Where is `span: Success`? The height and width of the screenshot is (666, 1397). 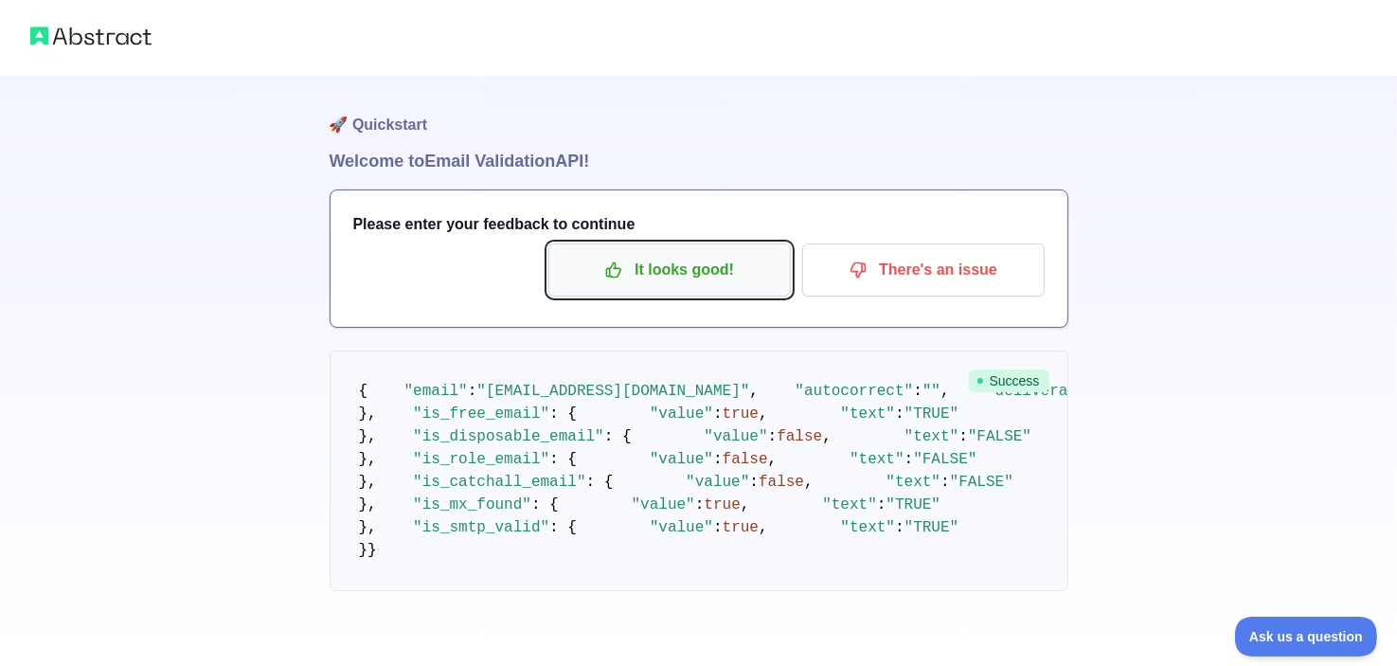 span: Success is located at coordinates (1009, 381).